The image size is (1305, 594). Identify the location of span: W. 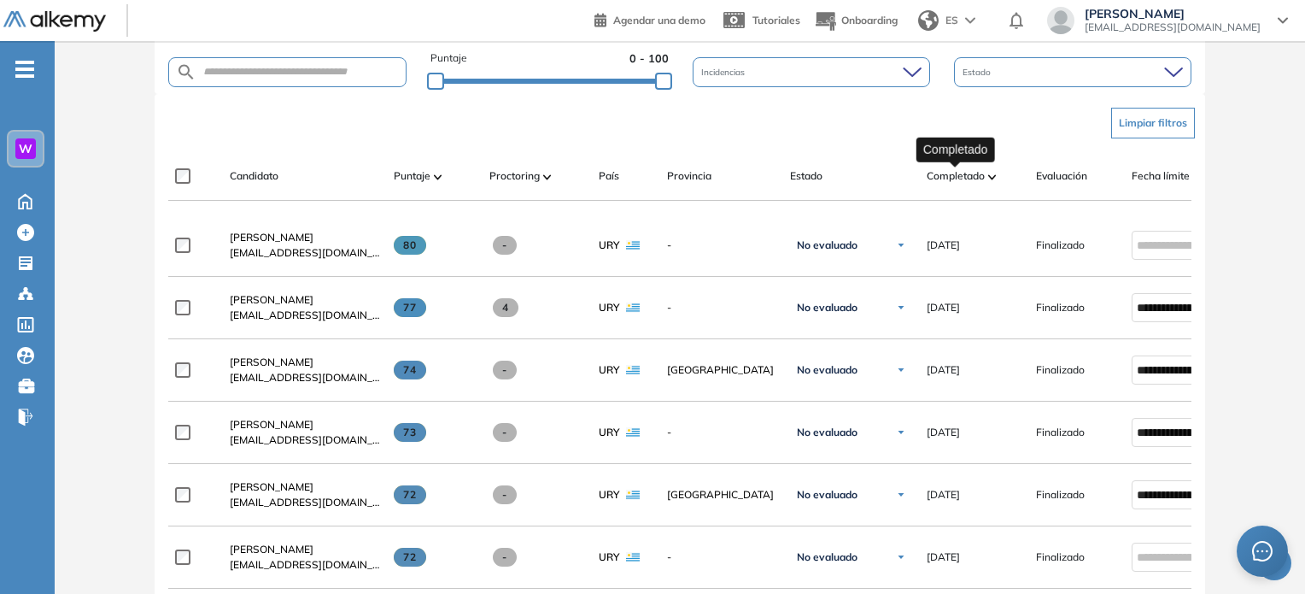
(26, 149).